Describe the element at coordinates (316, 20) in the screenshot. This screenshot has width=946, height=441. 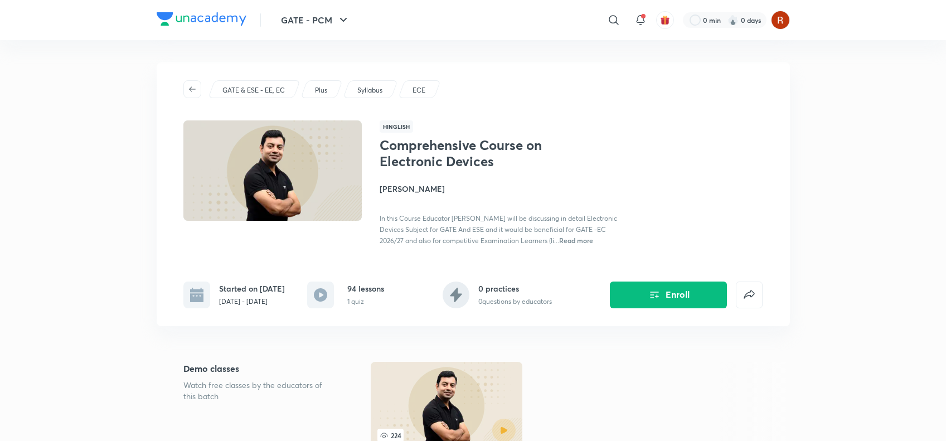
I see `button: GATE - PCM` at that location.